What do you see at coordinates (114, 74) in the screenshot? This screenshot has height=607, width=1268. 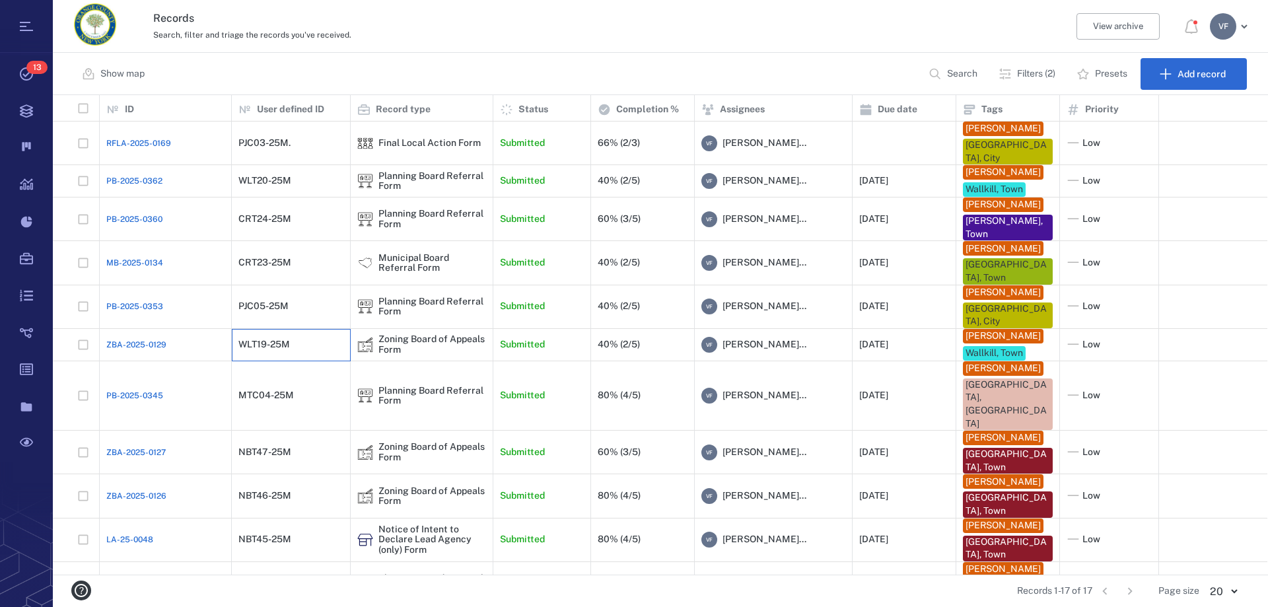 I see `button: Show map` at bounding box center [114, 74].